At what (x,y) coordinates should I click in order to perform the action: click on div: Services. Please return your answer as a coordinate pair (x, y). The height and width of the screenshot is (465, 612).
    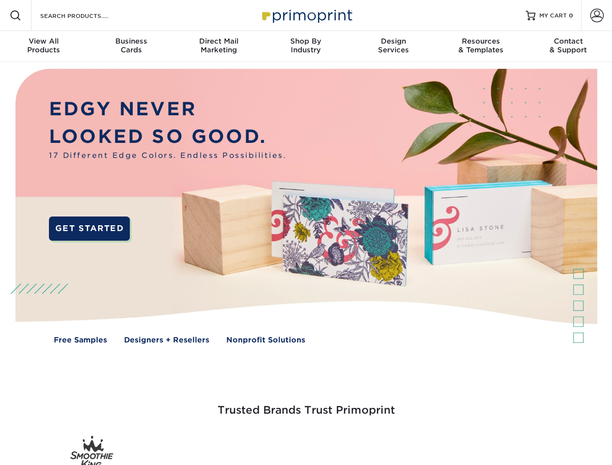
    Looking at the image, I should click on (393, 46).